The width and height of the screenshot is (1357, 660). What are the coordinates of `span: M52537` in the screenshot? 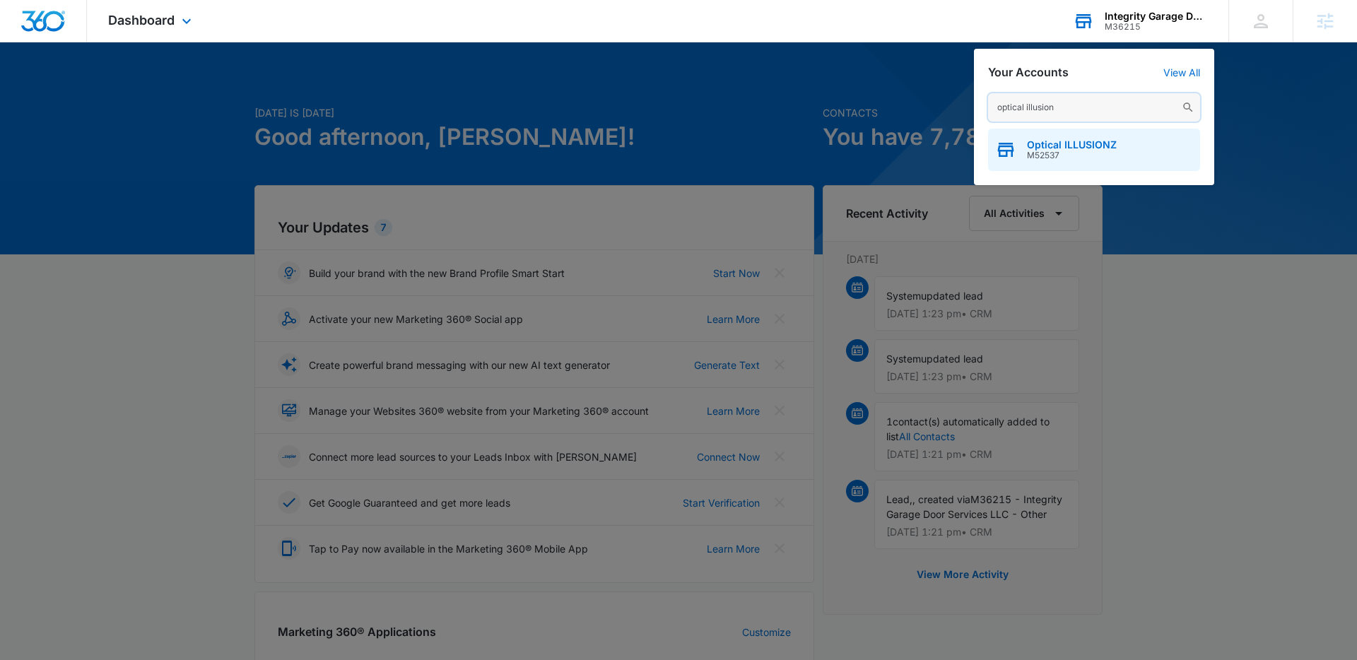 It's located at (1071, 155).